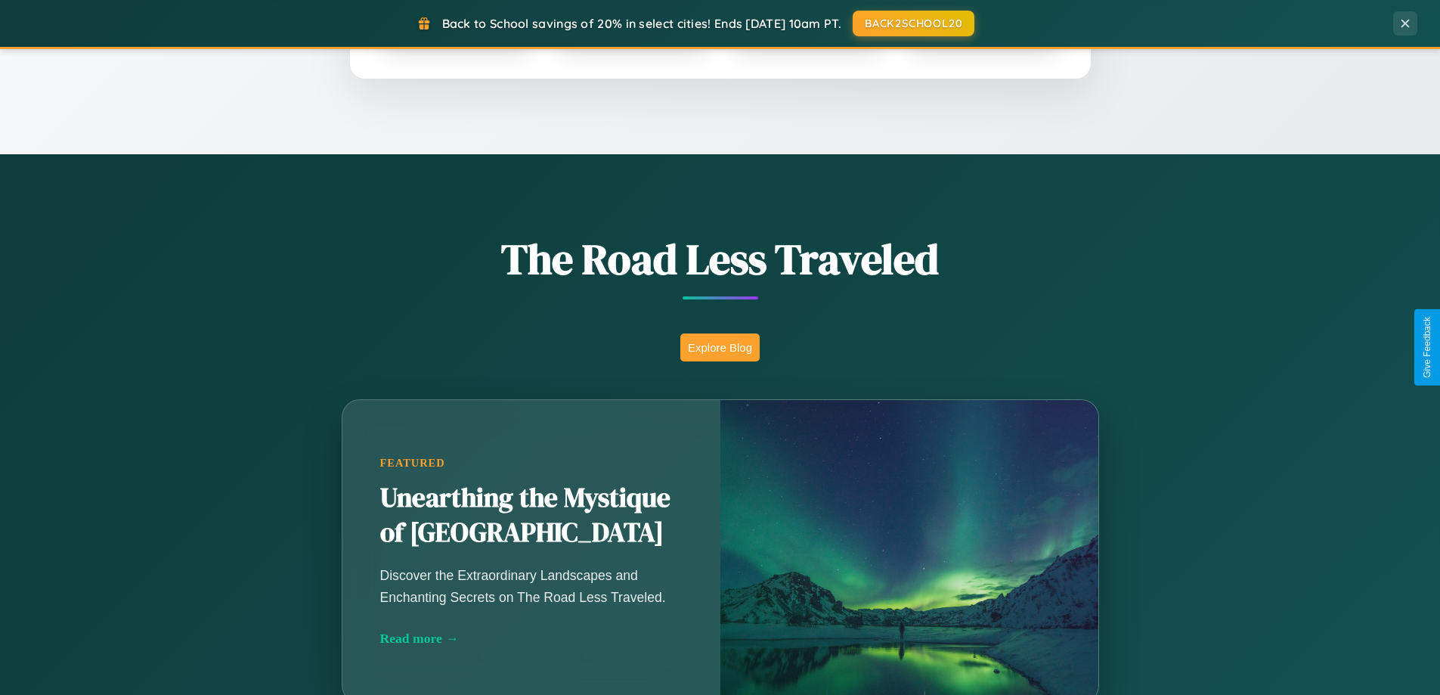  I want to click on p: Discover the Extraordinary Landscapes and Enchanting Secrets on The Road Less Traveled., so click(532, 586).